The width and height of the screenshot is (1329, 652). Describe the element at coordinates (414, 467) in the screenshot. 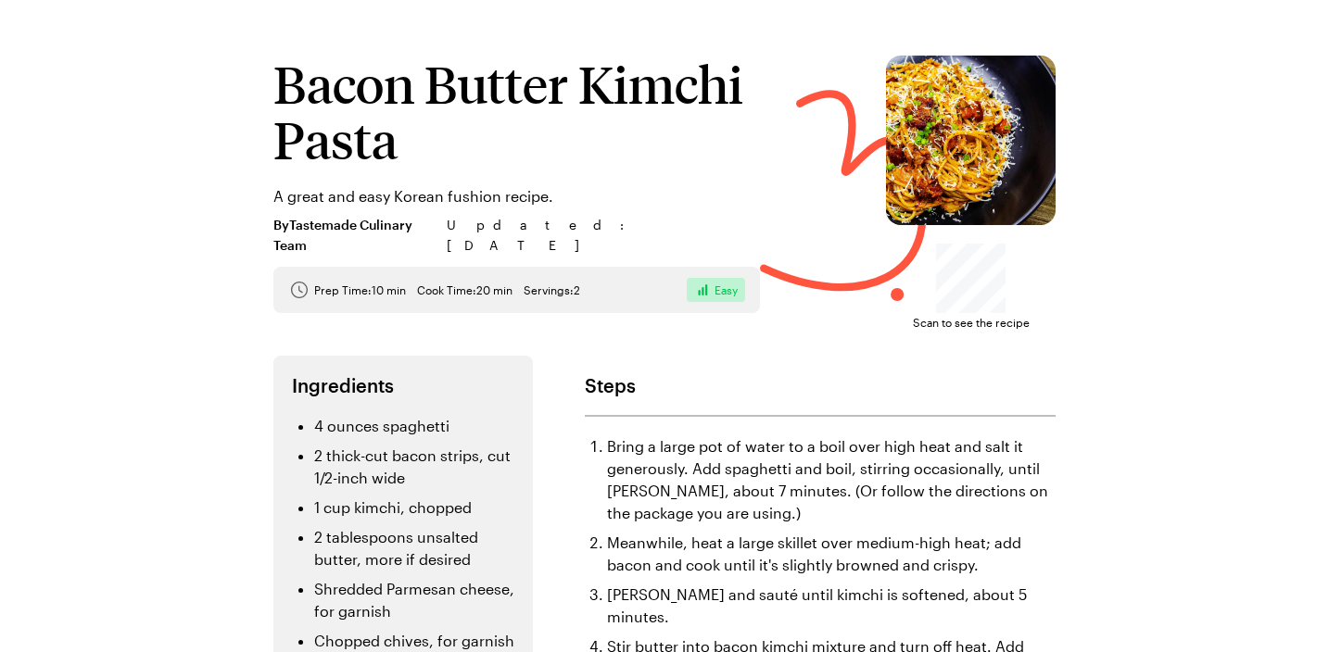

I see `li: 2 thick-cut bacon strips, cut 1/2-inch wide` at that location.